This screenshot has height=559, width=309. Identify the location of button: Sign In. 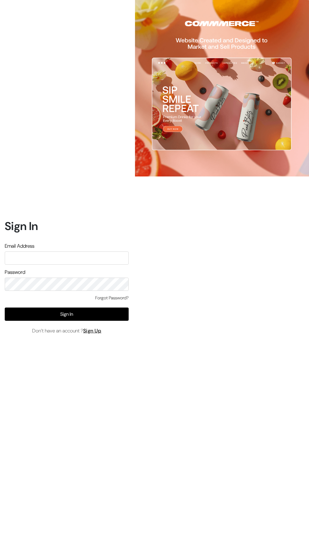
(67, 314).